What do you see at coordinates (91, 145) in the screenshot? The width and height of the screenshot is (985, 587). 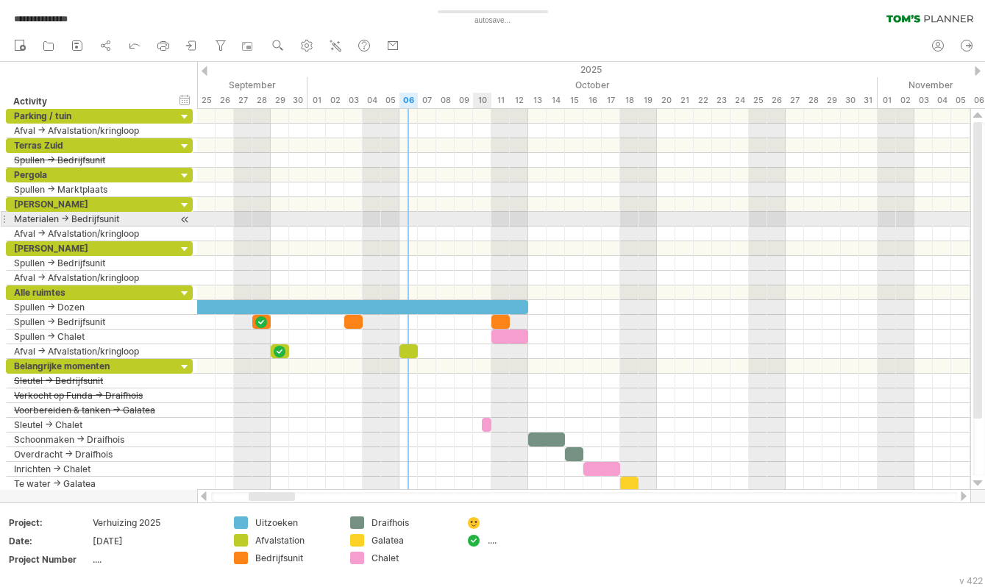 I see `div: Terras Zuid` at bounding box center [91, 145].